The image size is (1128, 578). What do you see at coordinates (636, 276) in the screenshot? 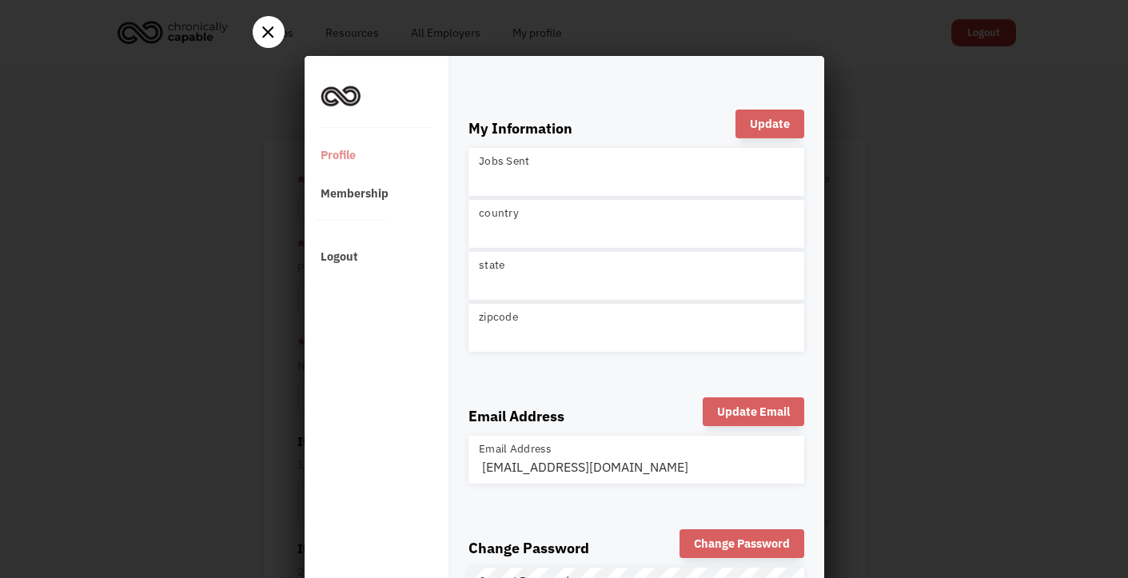
I see `input: state` at bounding box center [636, 276].